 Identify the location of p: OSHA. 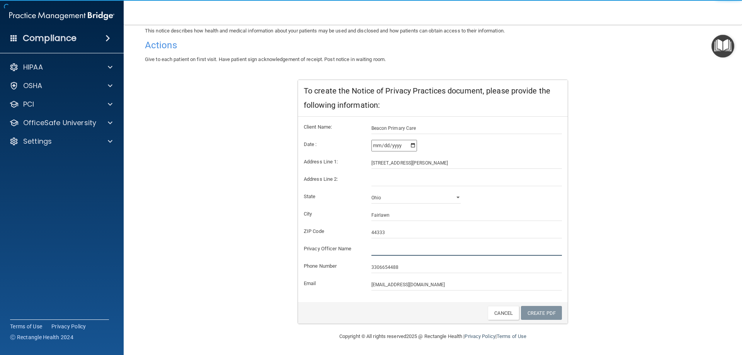
(33, 86).